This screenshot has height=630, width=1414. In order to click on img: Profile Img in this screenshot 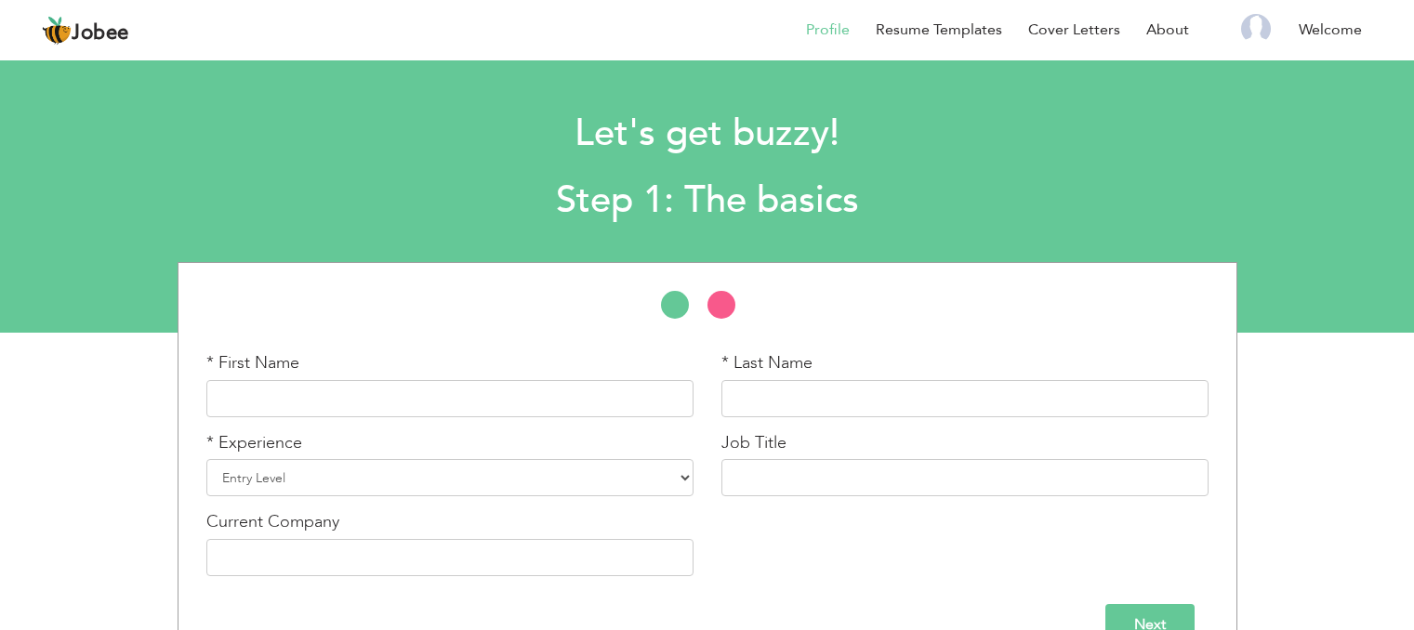, I will do `click(1247, 29)`.